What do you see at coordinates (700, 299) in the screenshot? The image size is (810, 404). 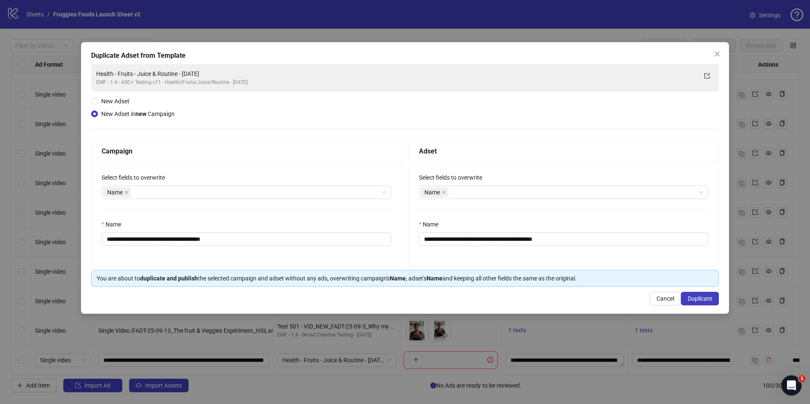 I see `span: Duplicate` at bounding box center [700, 299].